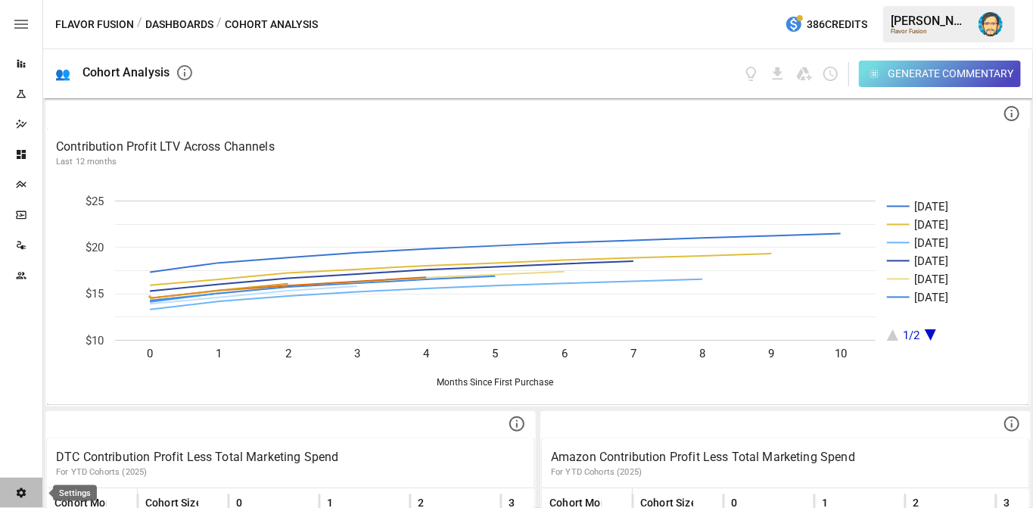 This screenshot has width=1033, height=508. What do you see at coordinates (990, 24) in the screenshot?
I see `div: Dana Basken` at bounding box center [990, 24].